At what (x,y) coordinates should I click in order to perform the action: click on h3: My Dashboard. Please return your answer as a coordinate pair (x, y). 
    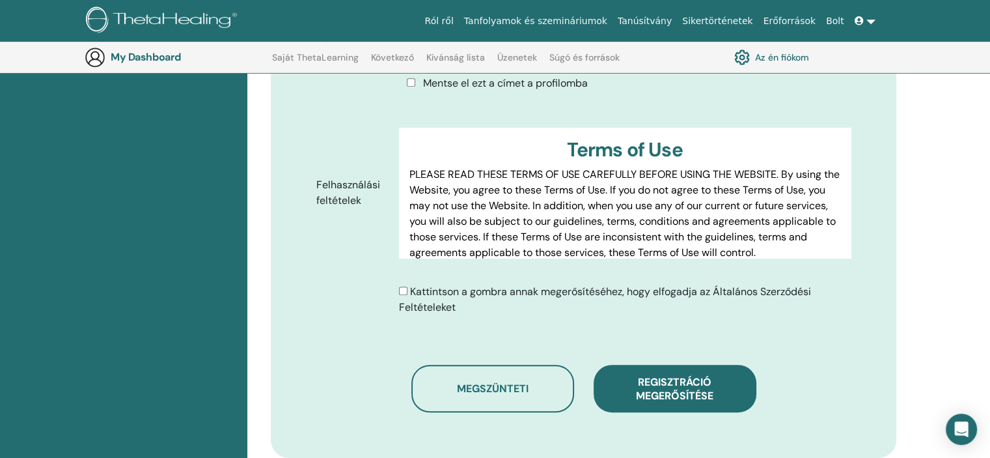
    Looking at the image, I should click on (176, 57).